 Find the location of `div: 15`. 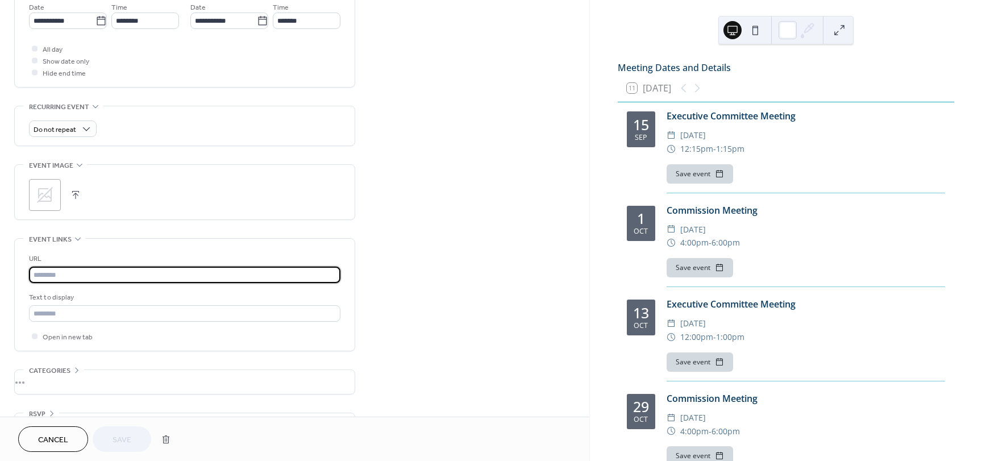

div: 15 is located at coordinates (641, 125).